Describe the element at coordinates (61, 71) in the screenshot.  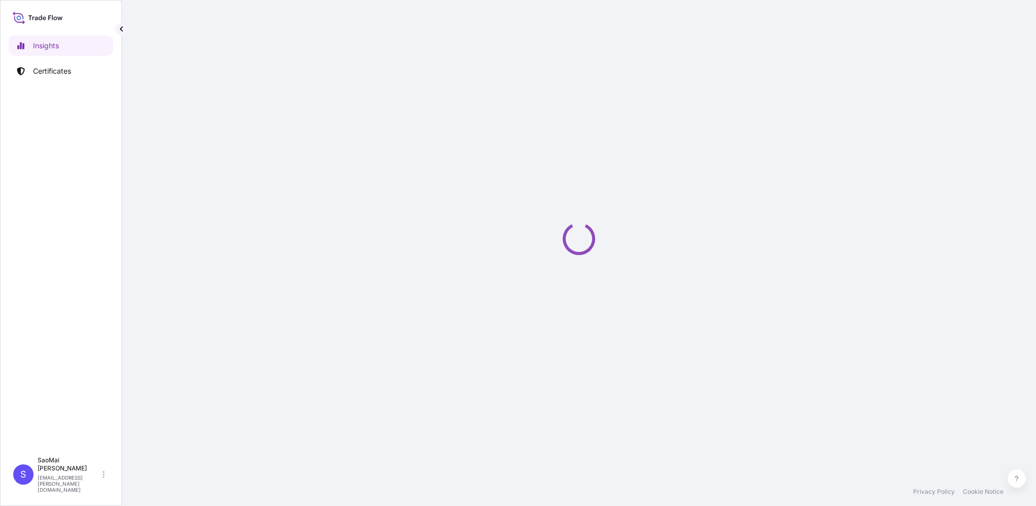
I see `a: Certificates` at that location.